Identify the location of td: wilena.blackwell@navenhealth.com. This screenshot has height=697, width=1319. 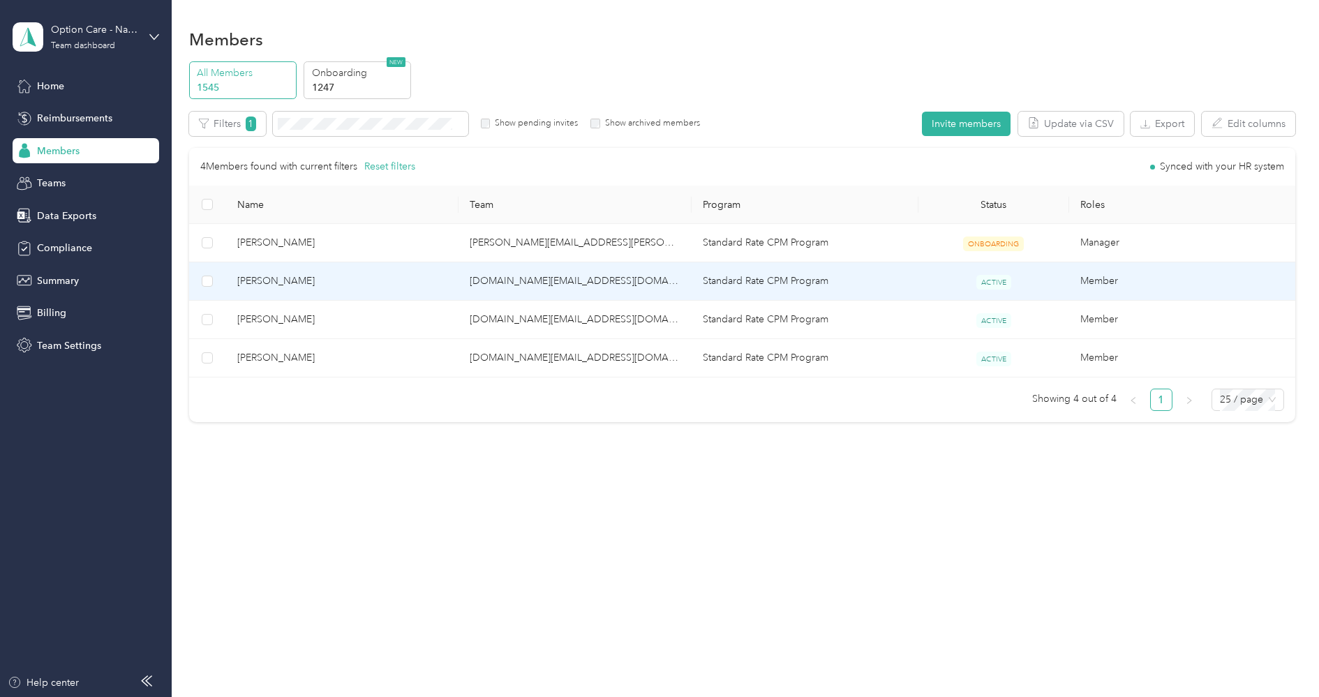
(574, 243).